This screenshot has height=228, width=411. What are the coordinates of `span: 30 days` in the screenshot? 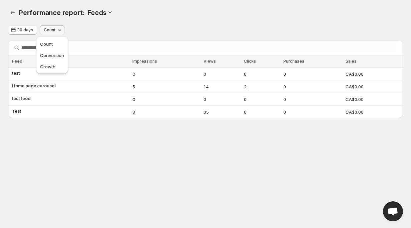 It's located at (25, 30).